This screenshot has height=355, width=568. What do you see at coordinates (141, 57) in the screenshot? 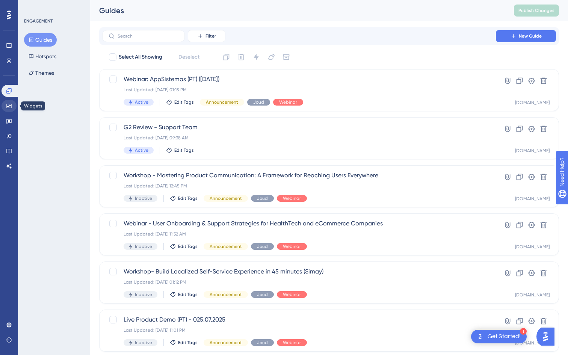
I see `span: Select All Showing` at bounding box center [141, 57].